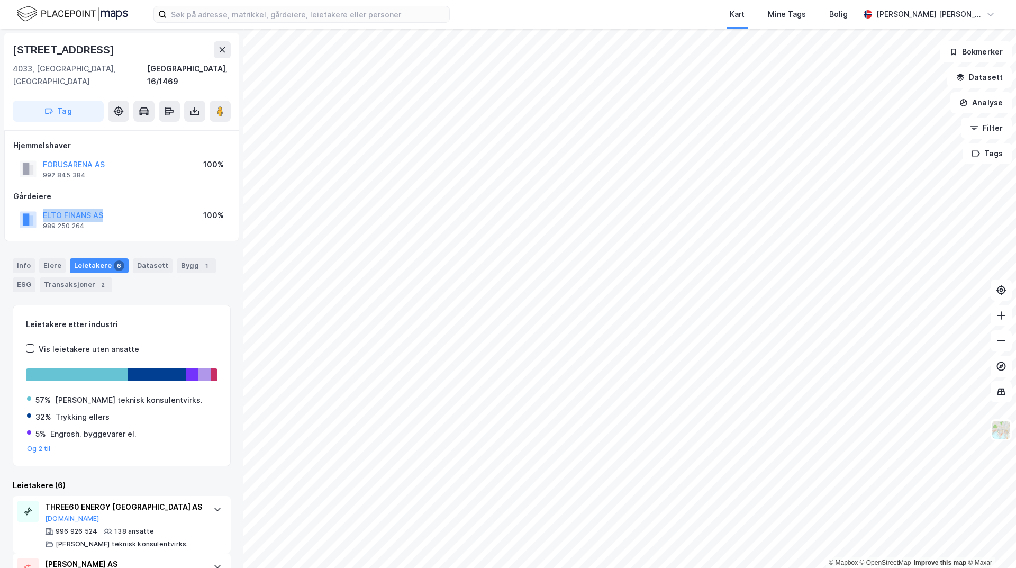 This screenshot has width=1016, height=568. I want to click on div: 992 845 384, so click(64, 175).